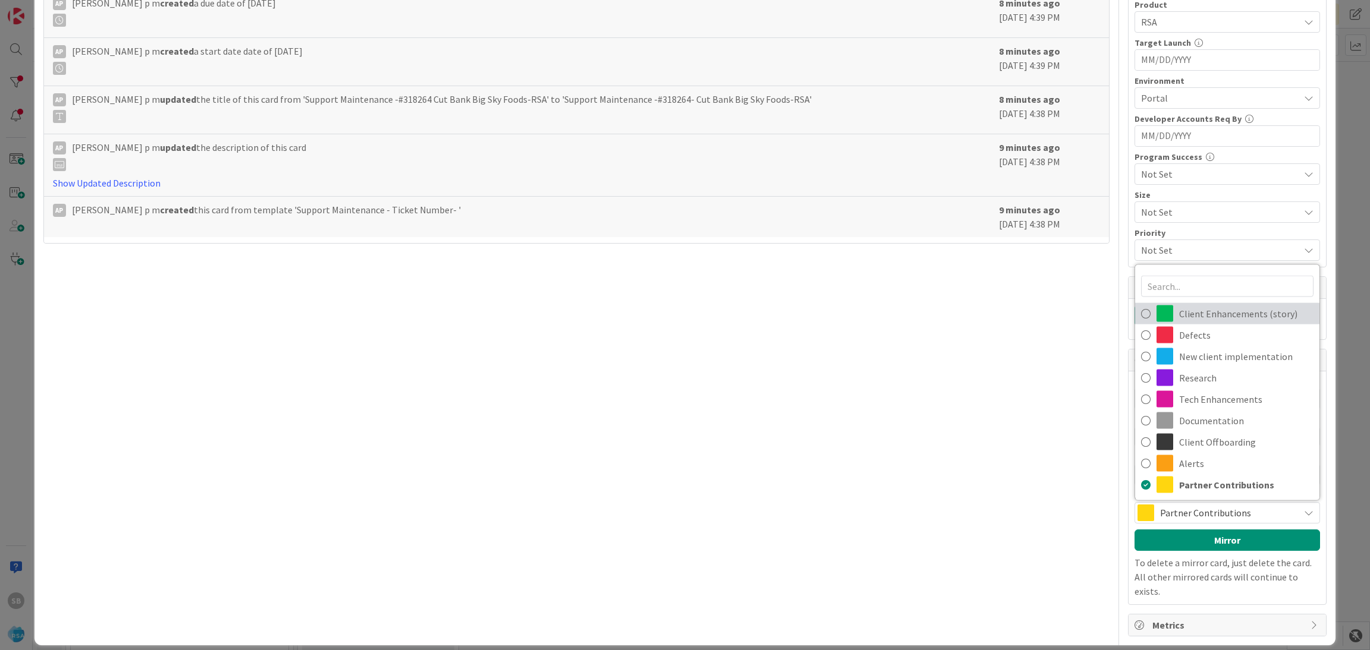  What do you see at coordinates (1220, 98) in the screenshot?
I see `span: Portal` at bounding box center [1220, 98].